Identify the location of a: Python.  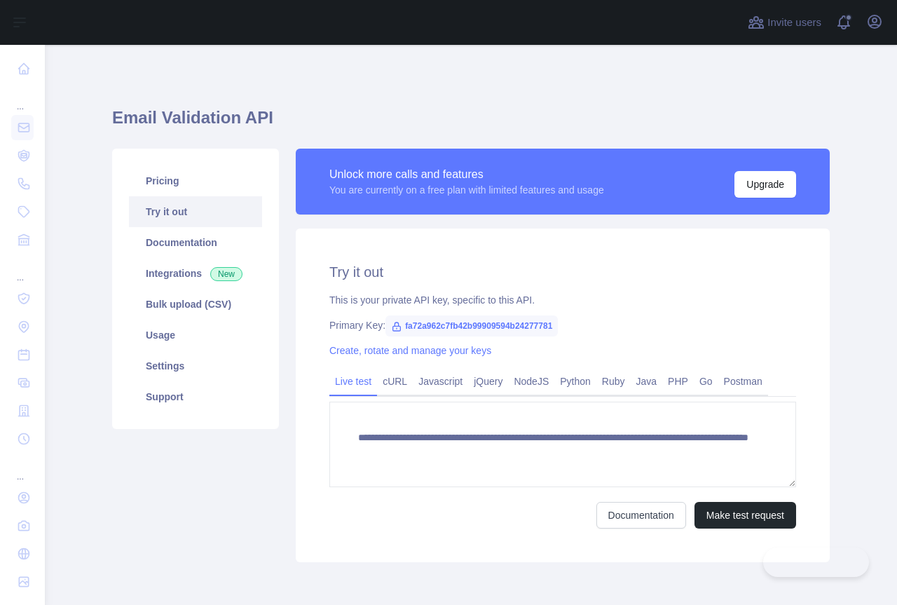
(575, 381).